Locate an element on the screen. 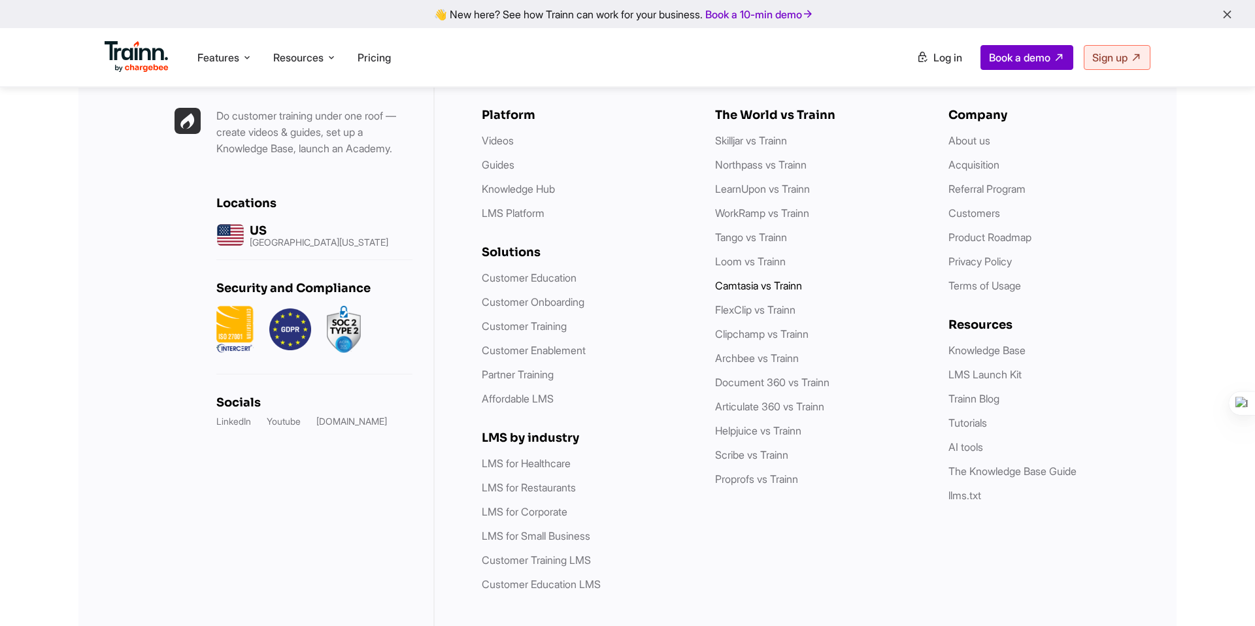 The image size is (1255, 626). a: AI tools is located at coordinates (965, 447).